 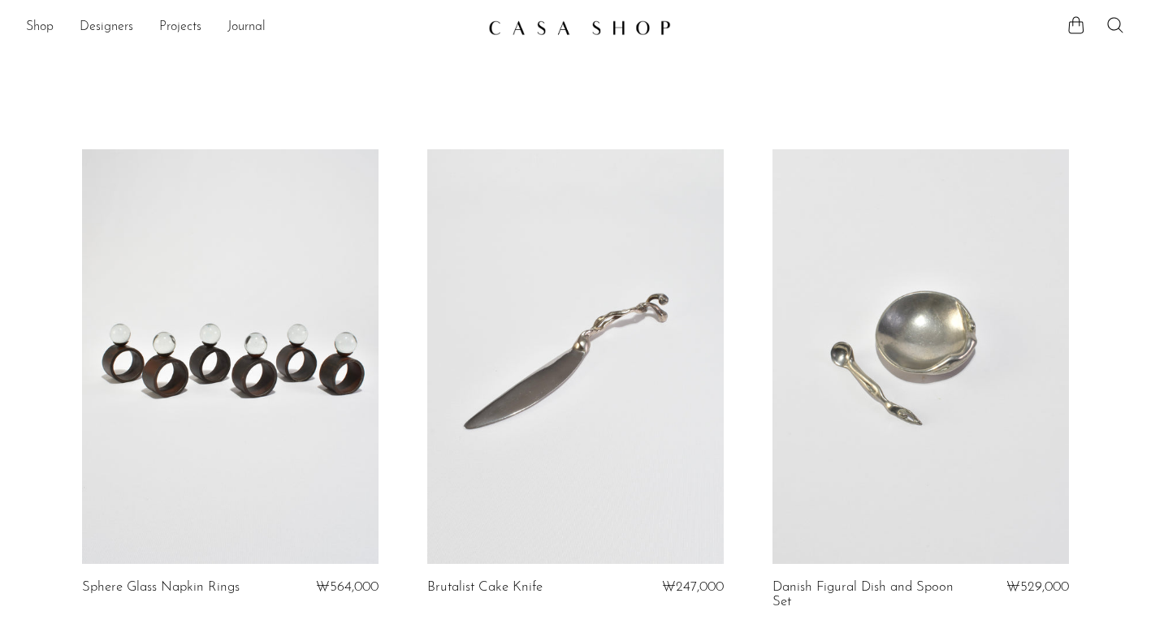 I want to click on a: Designers, so click(x=106, y=28).